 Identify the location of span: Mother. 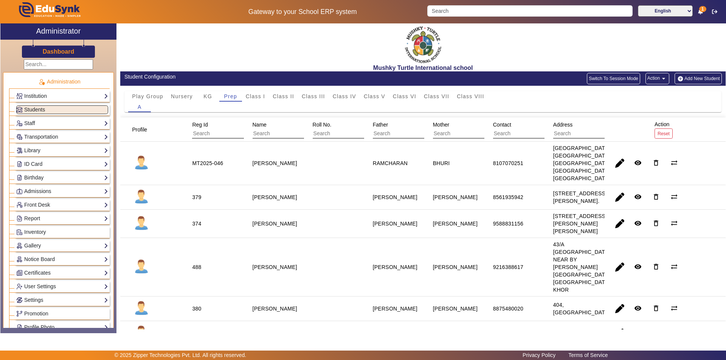
(441, 125).